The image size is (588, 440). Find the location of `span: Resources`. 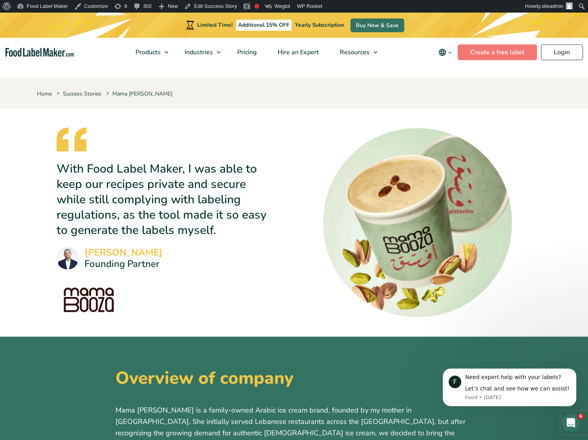

span: Resources is located at coordinates (354, 52).